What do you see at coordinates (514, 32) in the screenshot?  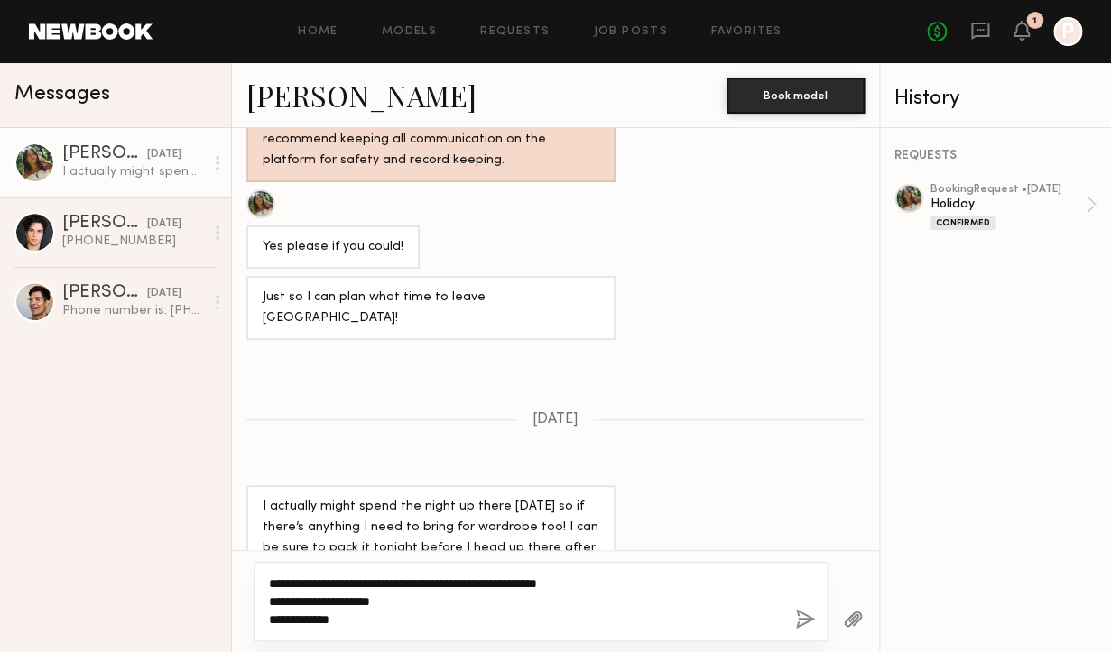 I see `a: Requests` at bounding box center [514, 32].